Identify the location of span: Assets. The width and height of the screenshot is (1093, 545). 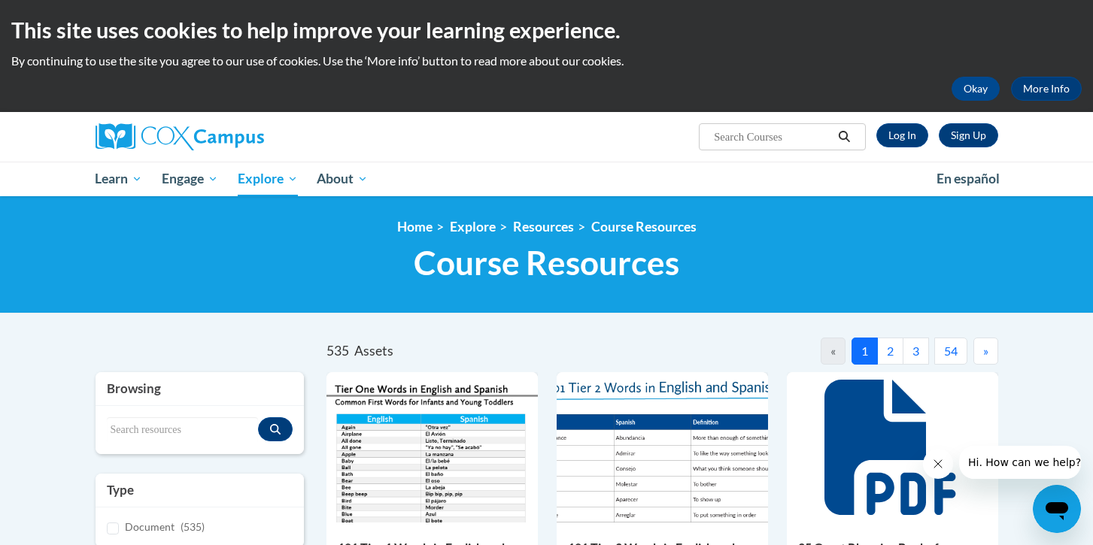
(374, 351).